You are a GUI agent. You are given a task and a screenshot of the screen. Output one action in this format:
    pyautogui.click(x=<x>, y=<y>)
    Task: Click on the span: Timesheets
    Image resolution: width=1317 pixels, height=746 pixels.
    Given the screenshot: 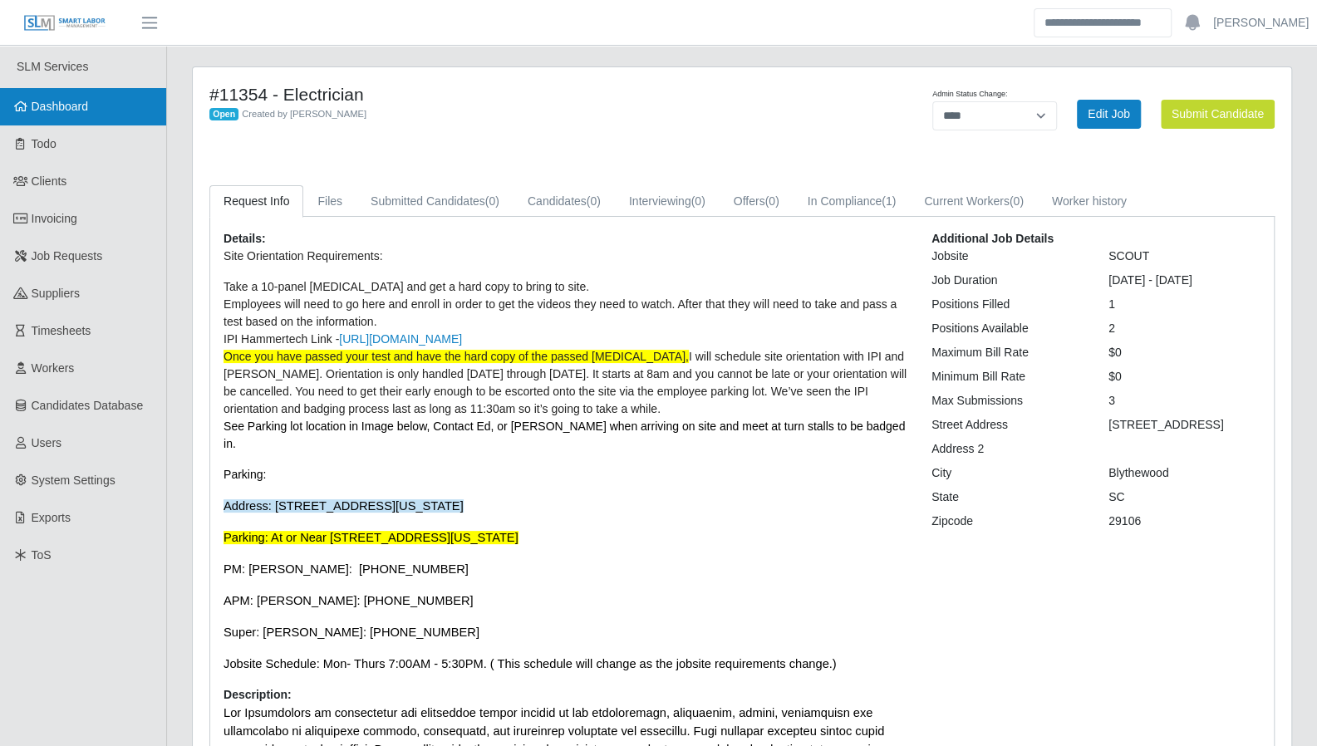 What is the action you would take?
    pyautogui.click(x=62, y=331)
    